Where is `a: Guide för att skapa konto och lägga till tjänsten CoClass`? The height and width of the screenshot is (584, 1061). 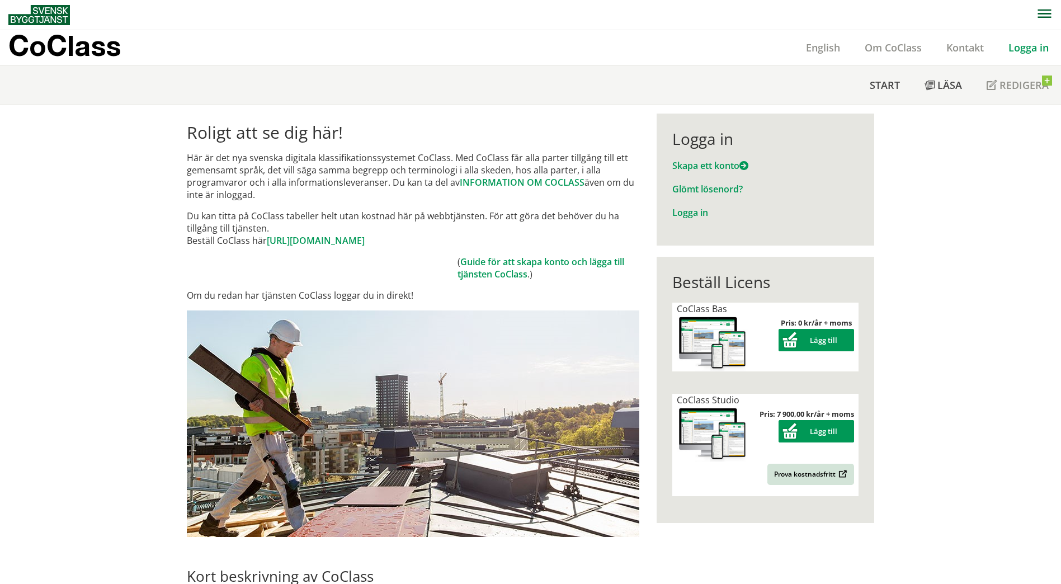 a: Guide för att skapa konto och lägga till tjänsten CoClass is located at coordinates (541, 268).